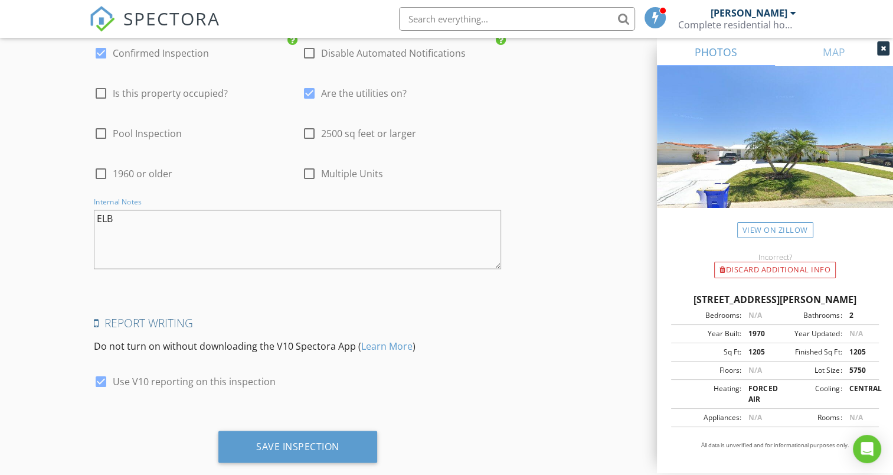 This screenshot has height=475, width=893. What do you see at coordinates (858, 315) in the screenshot?
I see `div: 2` at bounding box center [858, 315].